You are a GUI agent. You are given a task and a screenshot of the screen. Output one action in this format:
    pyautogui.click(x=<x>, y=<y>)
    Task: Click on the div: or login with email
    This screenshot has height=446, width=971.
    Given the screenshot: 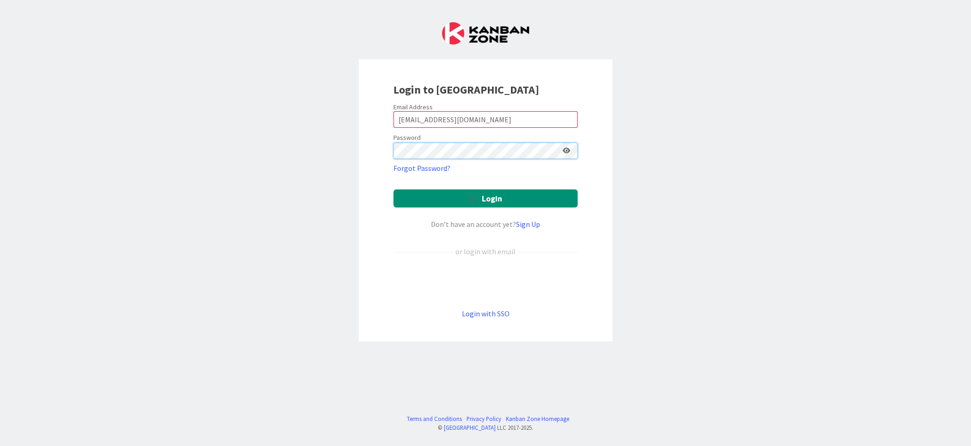 What is the action you would take?
    pyautogui.click(x=485, y=251)
    